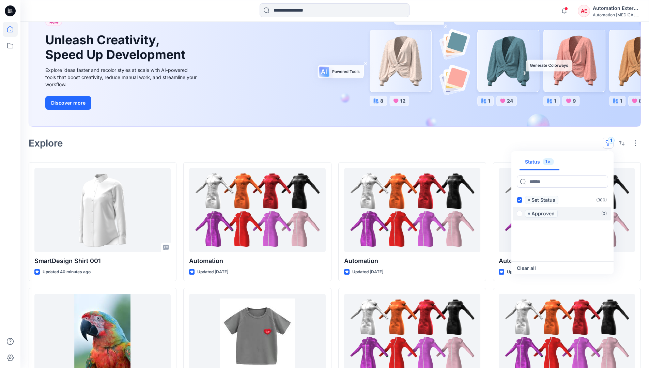 This screenshot has width=649, height=368. Describe the element at coordinates (542, 200) in the screenshot. I see `span: Set Status` at that location.